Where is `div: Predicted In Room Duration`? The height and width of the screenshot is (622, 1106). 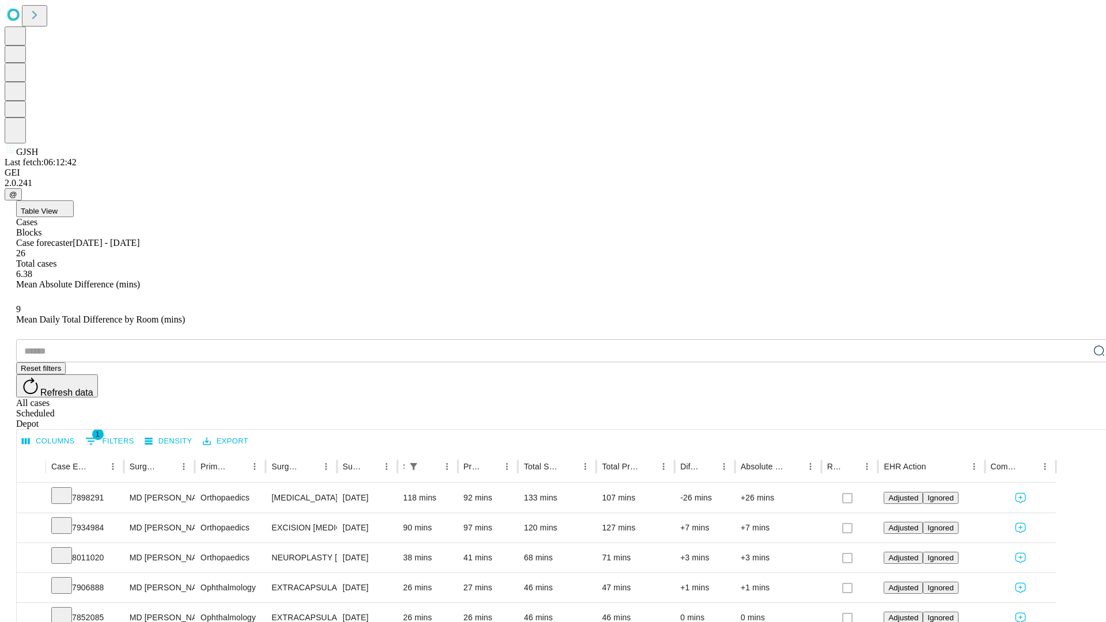 div: Predicted In Room Duration is located at coordinates (473, 467).